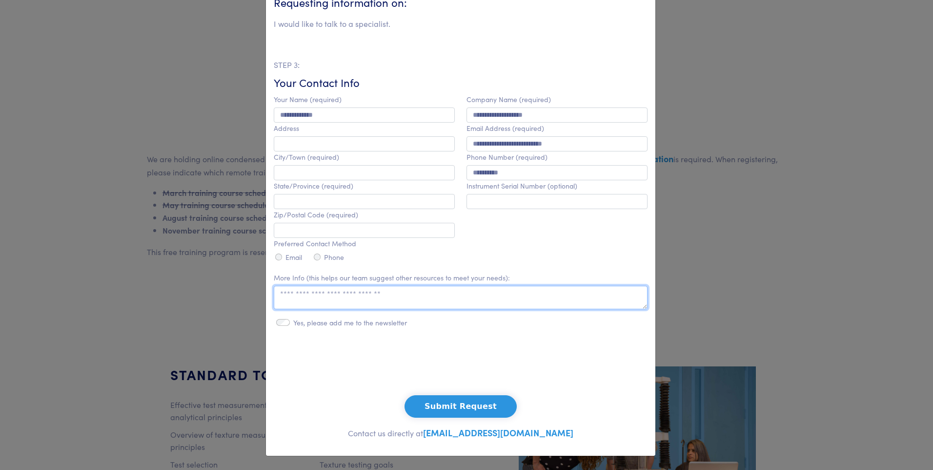 The width and height of the screenshot is (933, 470). Describe the element at coordinates (313, 185) in the screenshot. I see `label: State/Province (required)` at that location.